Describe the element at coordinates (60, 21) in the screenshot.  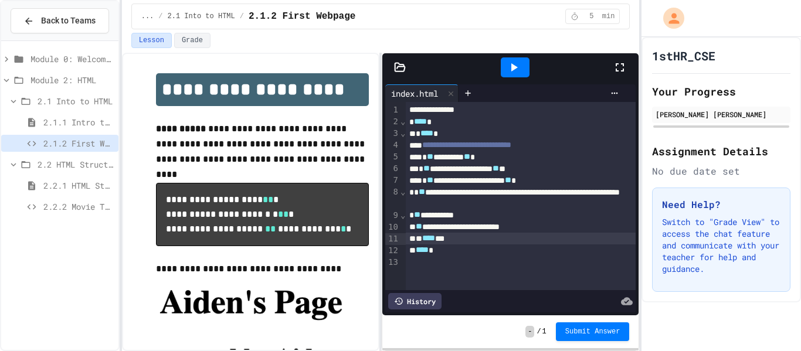
I see `button: Back to Teams` at that location.